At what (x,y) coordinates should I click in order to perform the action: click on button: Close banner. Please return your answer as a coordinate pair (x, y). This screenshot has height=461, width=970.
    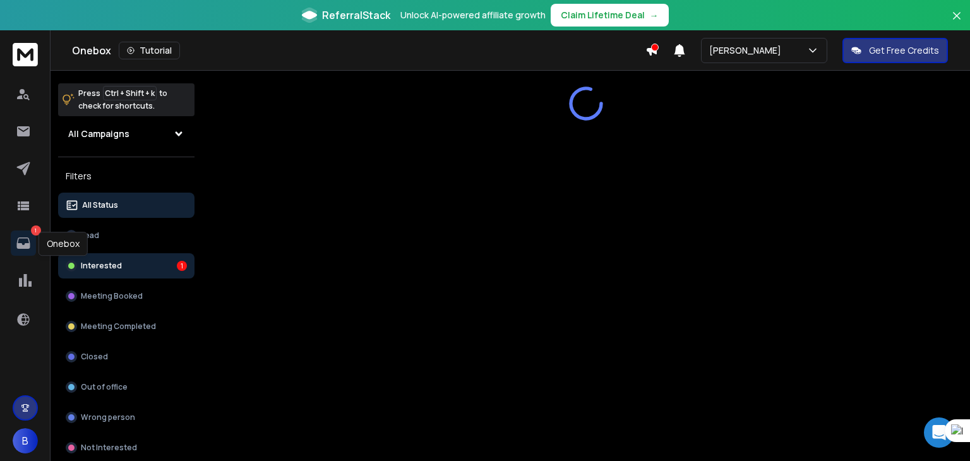
    Looking at the image, I should click on (957, 23).